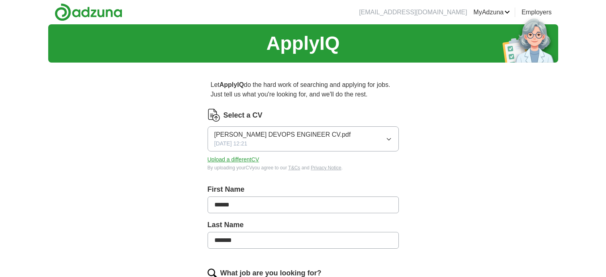 The width and height of the screenshot is (606, 277). What do you see at coordinates (303, 90) in the screenshot?
I see `p: Let do the hard work of searching and applying for jobs. Just tell us what you're looking for, an...` at bounding box center [303, 90].